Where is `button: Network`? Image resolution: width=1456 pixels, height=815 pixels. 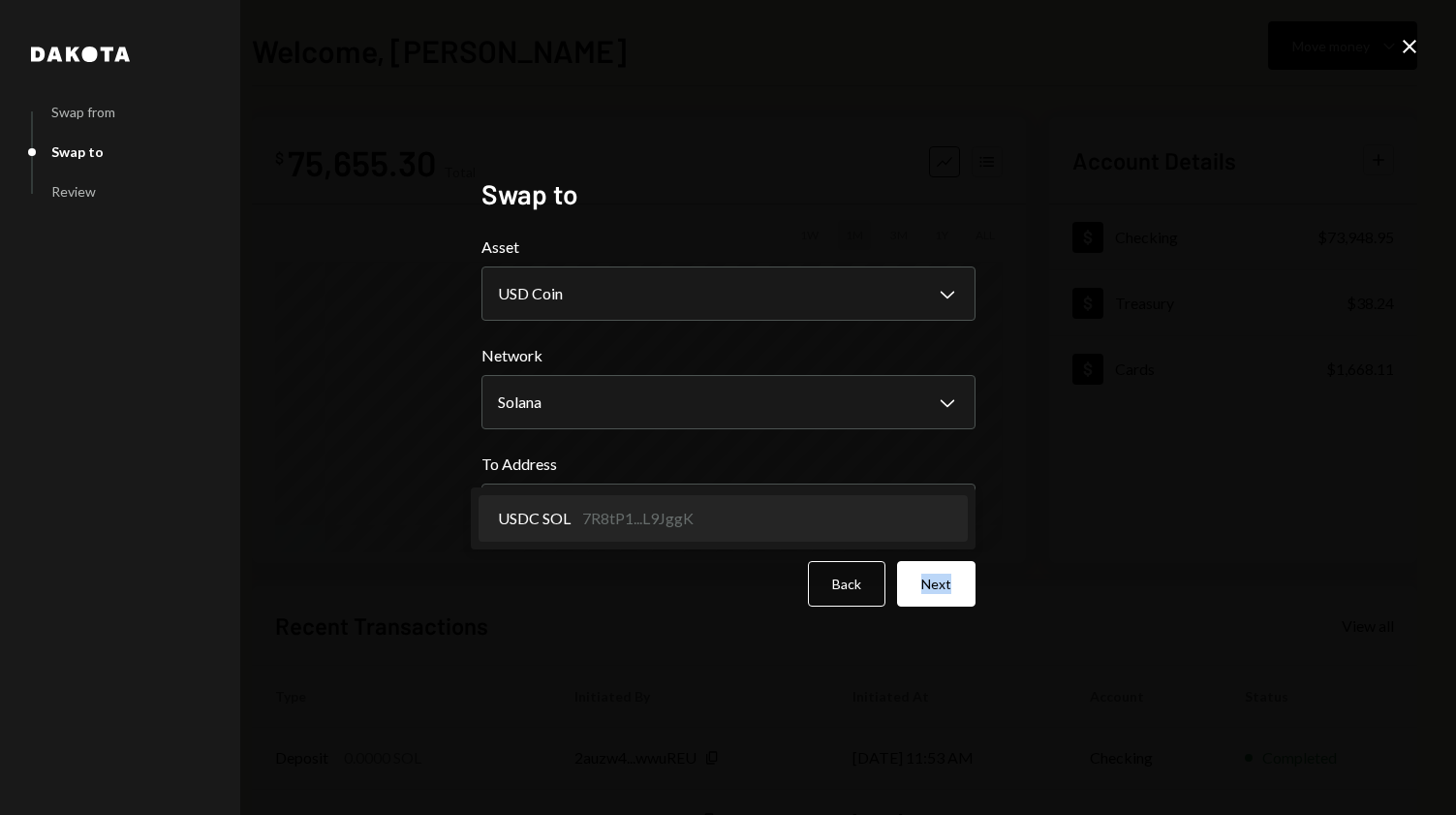 button: Network is located at coordinates (728, 402).